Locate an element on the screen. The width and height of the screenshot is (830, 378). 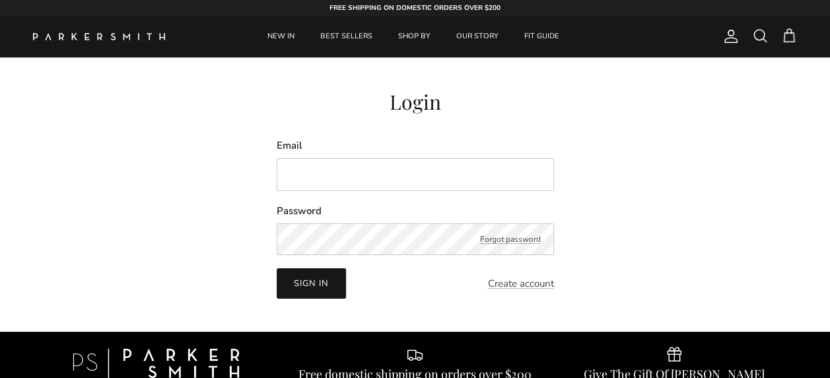
a: BEST SELLERS is located at coordinates (346, 36).